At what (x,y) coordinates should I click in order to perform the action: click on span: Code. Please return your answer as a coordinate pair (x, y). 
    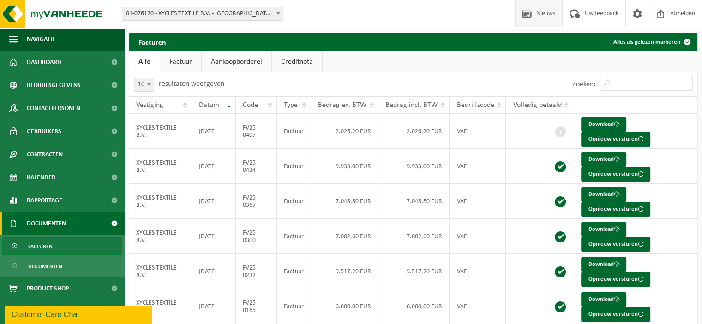
    Looking at the image, I should click on (250, 105).